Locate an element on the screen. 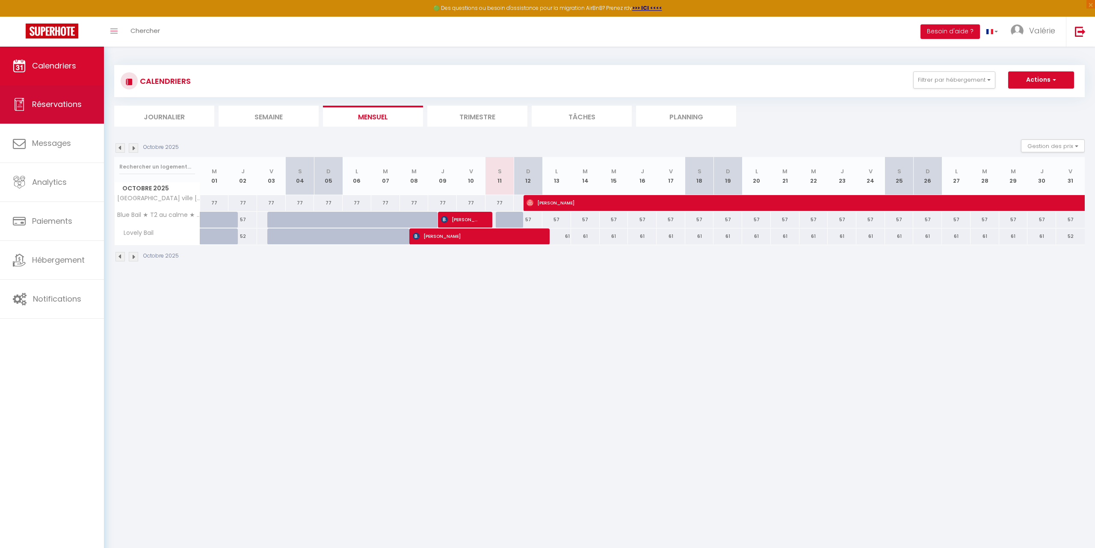  th: 28 is located at coordinates (985, 176).